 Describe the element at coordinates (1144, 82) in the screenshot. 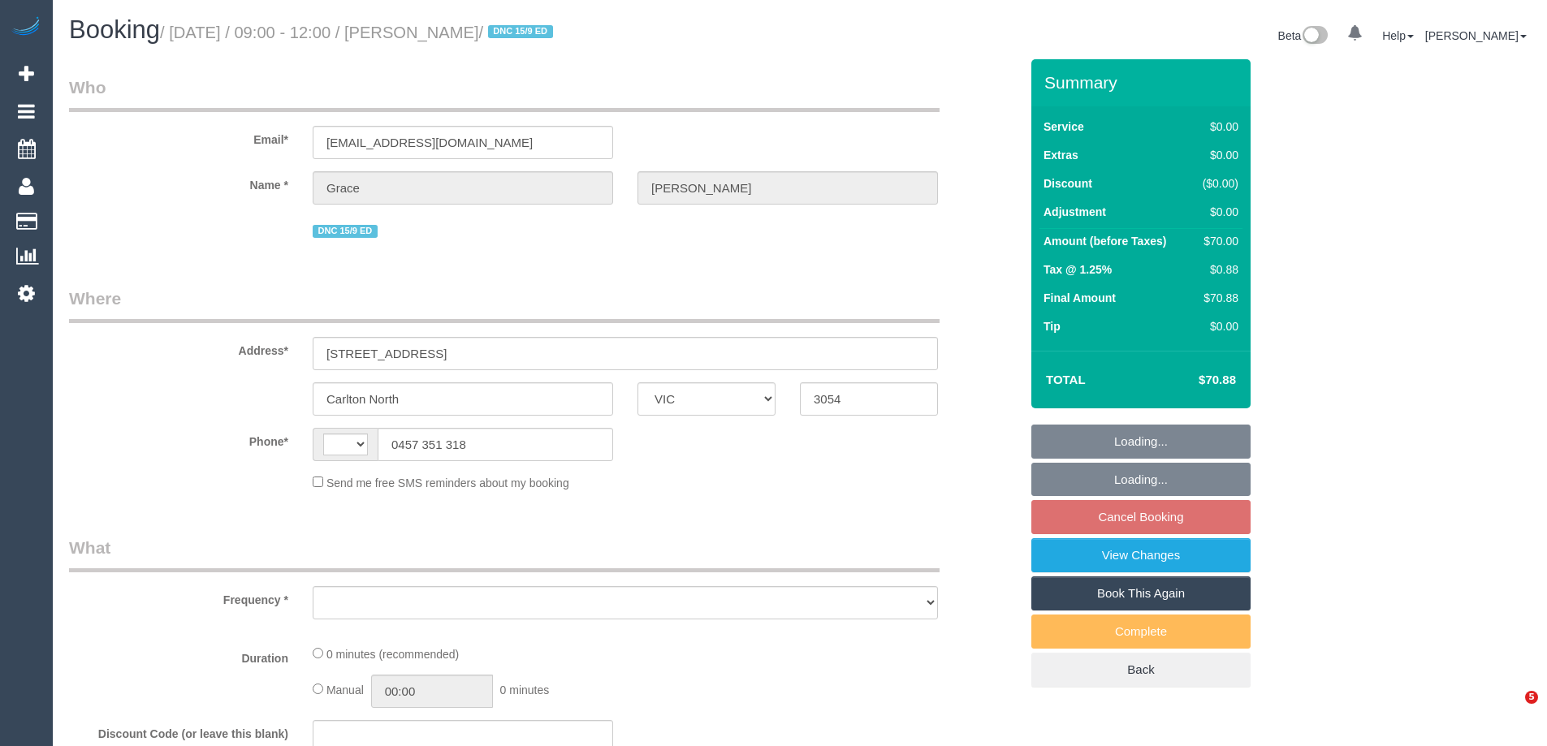

I see `h3: Summary` at that location.